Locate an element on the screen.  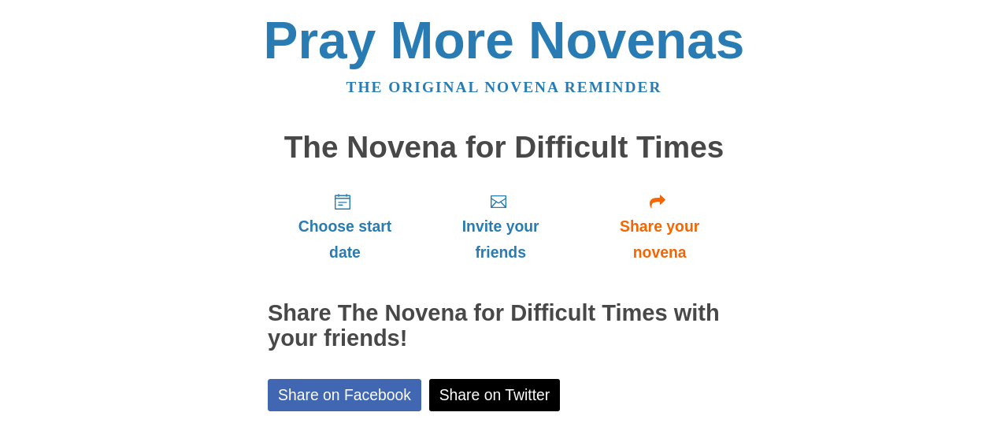
a: The original novena reminder is located at coordinates (504, 87).